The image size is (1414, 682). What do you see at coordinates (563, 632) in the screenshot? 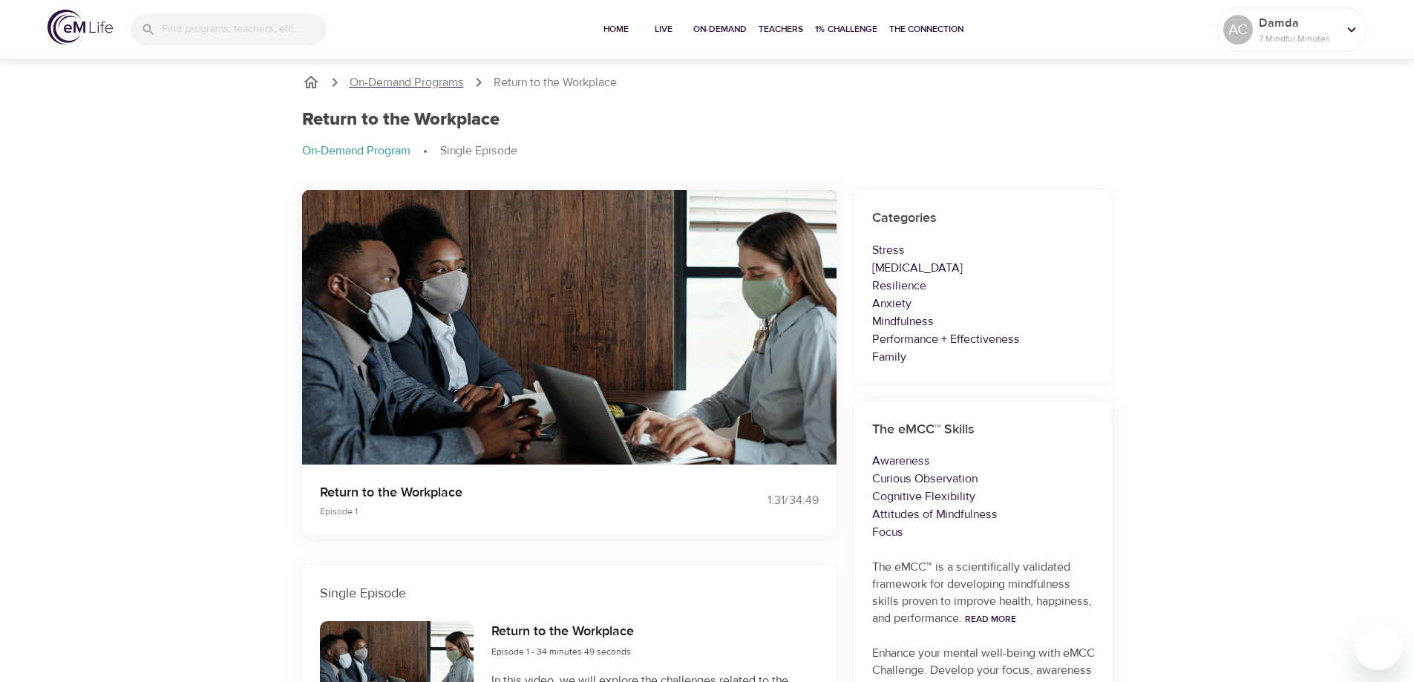
I see `h6: Return to the Workplace` at bounding box center [563, 632].